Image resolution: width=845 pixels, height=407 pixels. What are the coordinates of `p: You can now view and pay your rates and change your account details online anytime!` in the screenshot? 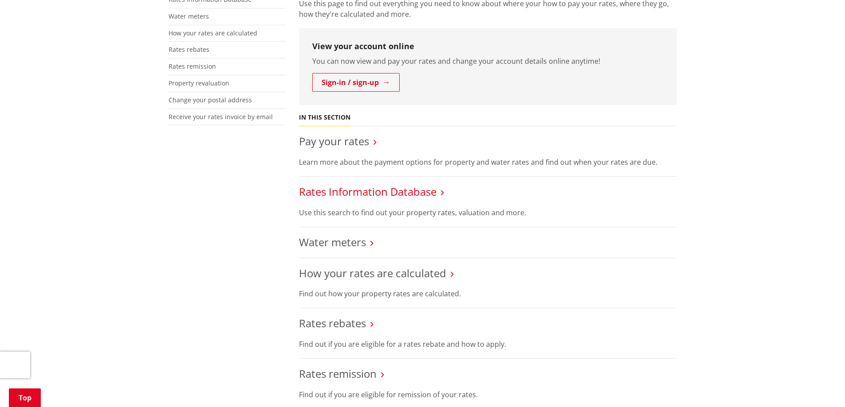 It's located at (488, 61).